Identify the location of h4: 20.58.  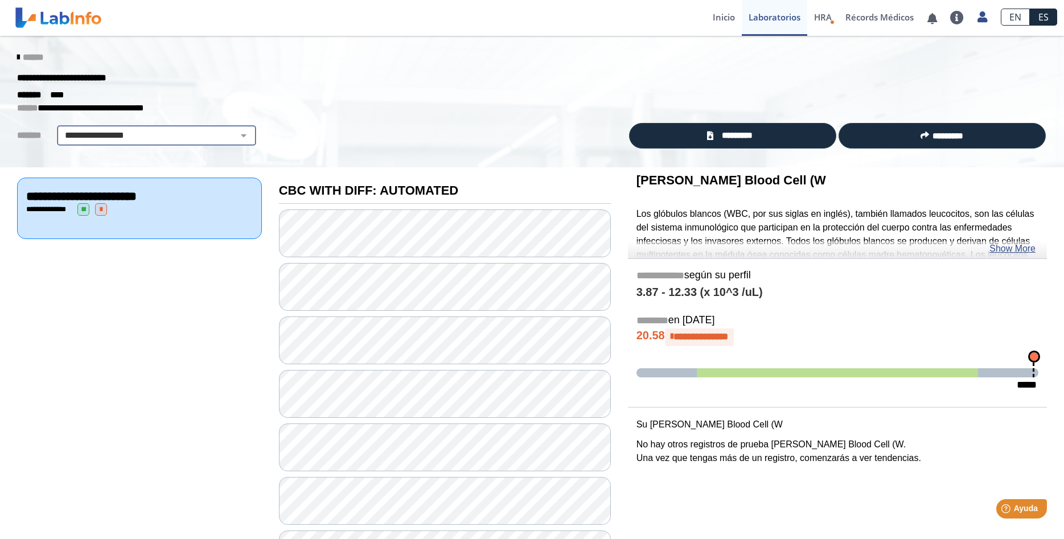
(837, 337).